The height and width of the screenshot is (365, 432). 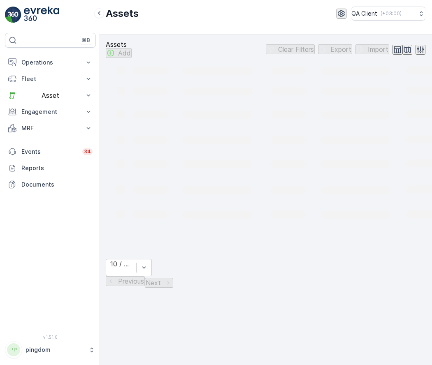 What do you see at coordinates (42, 15) in the screenshot?
I see `img: logo_light-DOdMpM7g.png` at bounding box center [42, 15].